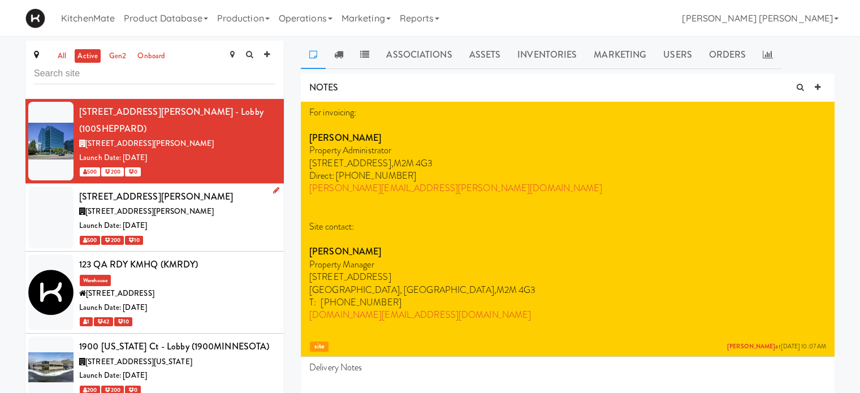  What do you see at coordinates (95, 280) in the screenshot?
I see `span: Warehouse` at bounding box center [95, 280].